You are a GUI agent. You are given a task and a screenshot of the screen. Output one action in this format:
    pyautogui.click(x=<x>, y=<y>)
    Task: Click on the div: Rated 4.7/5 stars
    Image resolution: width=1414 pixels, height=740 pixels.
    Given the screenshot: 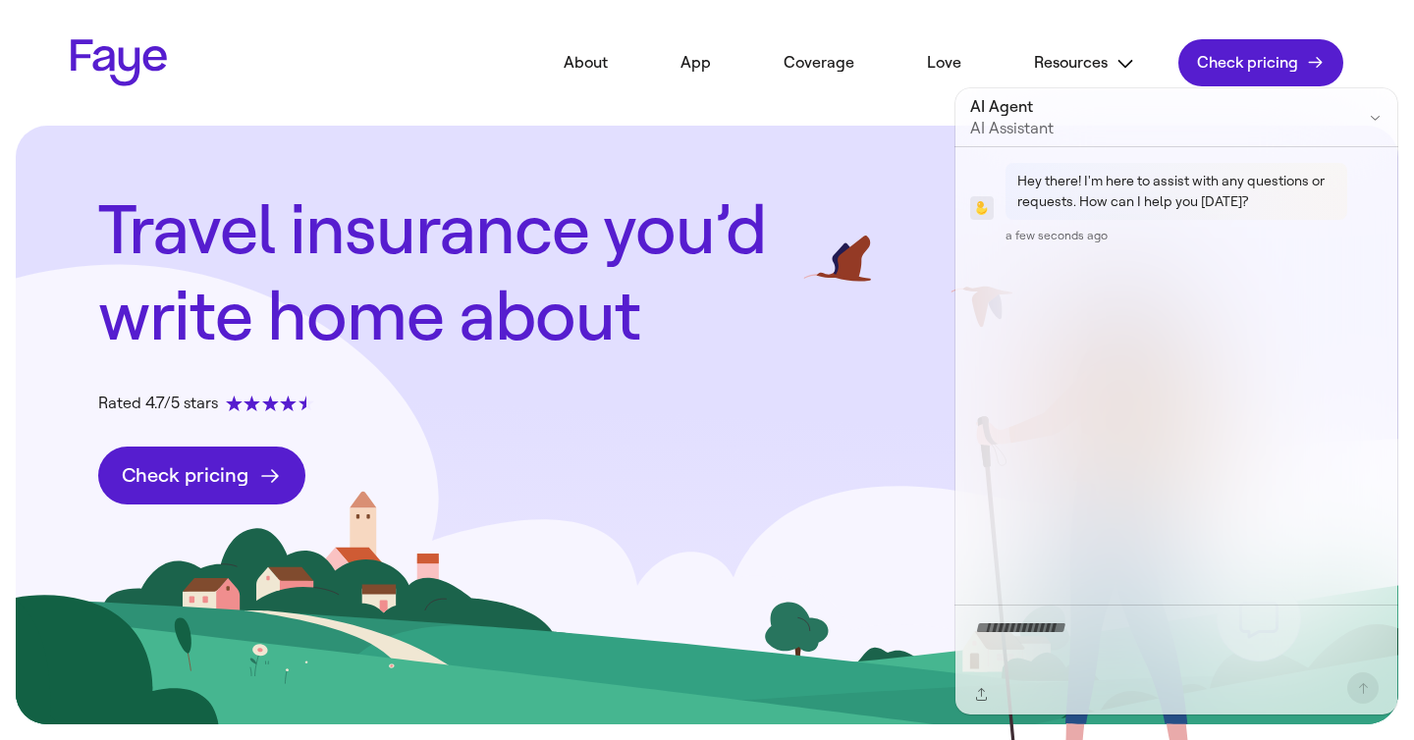 What is the action you would take?
    pyautogui.click(x=206, y=404)
    